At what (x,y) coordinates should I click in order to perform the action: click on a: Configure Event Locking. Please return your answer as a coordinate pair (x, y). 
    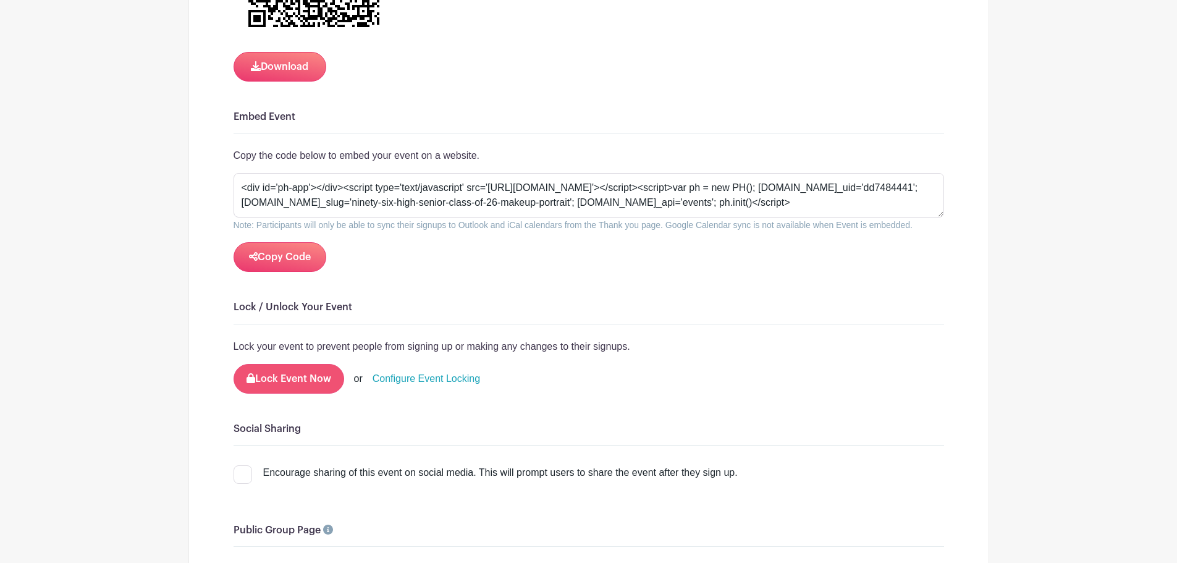
    Looking at the image, I should click on (426, 379).